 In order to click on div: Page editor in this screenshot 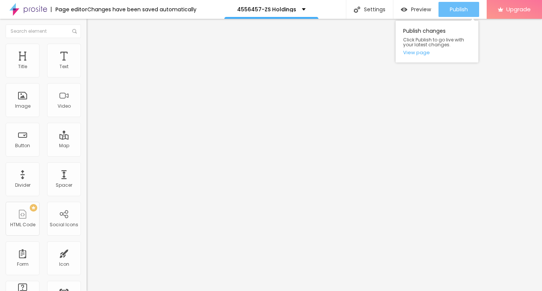, I will do `click(69, 9)`.